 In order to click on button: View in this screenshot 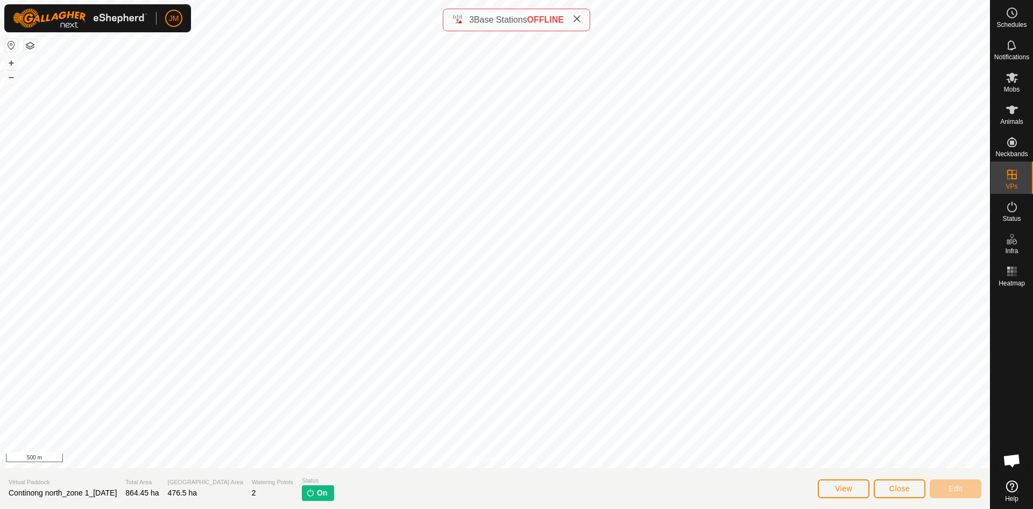, I will do `click(844, 488)`.